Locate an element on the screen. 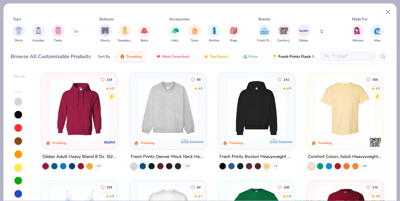 Image resolution: width=400 pixels, height=201 pixels. span: 235 is located at coordinates (109, 188).